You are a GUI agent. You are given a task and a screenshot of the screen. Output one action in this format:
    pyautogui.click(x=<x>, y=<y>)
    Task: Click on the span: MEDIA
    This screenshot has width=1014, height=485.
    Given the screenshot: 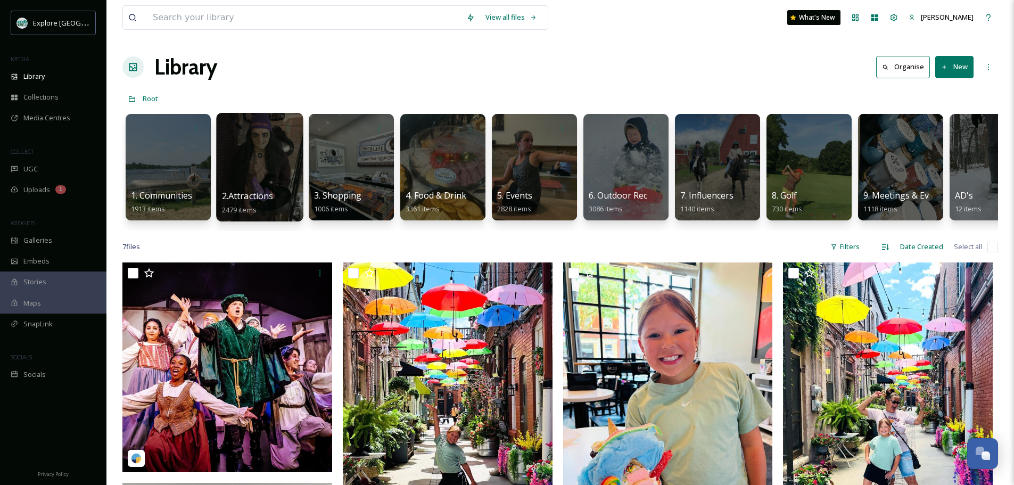 What is the action you would take?
    pyautogui.click(x=20, y=59)
    